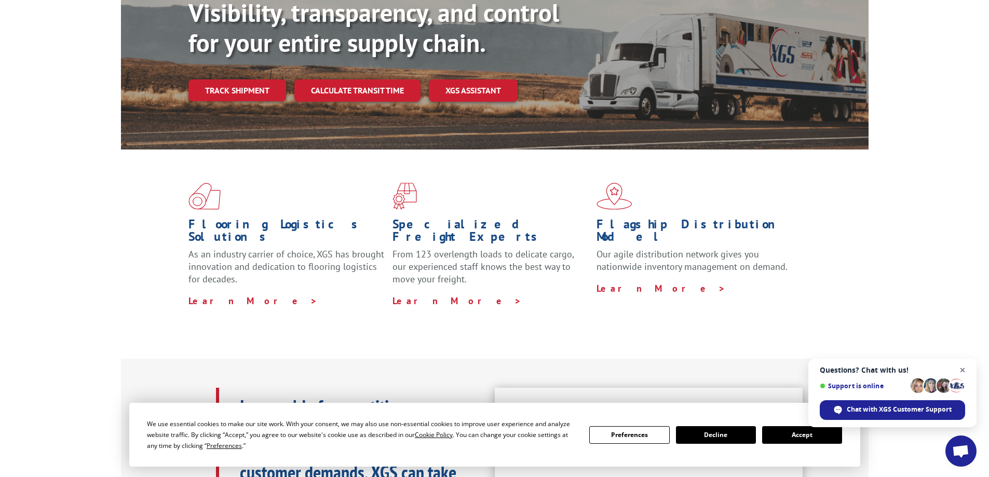 This screenshot has width=989, height=477. Describe the element at coordinates (362, 435) in the screenshot. I see `div: We use essential cookies to make our site work. With your consent, we may also use non-essential ...` at that location.